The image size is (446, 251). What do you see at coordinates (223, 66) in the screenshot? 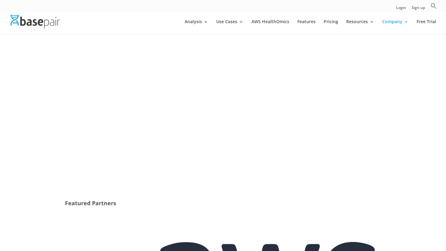
I see `strong: Unleashing the Power of Partnerships` at bounding box center [223, 66].